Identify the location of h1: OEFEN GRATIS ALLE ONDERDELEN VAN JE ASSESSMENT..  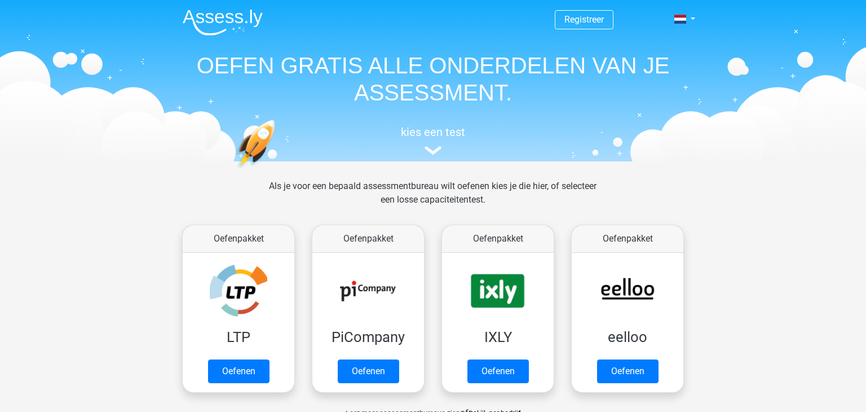
(433, 79).